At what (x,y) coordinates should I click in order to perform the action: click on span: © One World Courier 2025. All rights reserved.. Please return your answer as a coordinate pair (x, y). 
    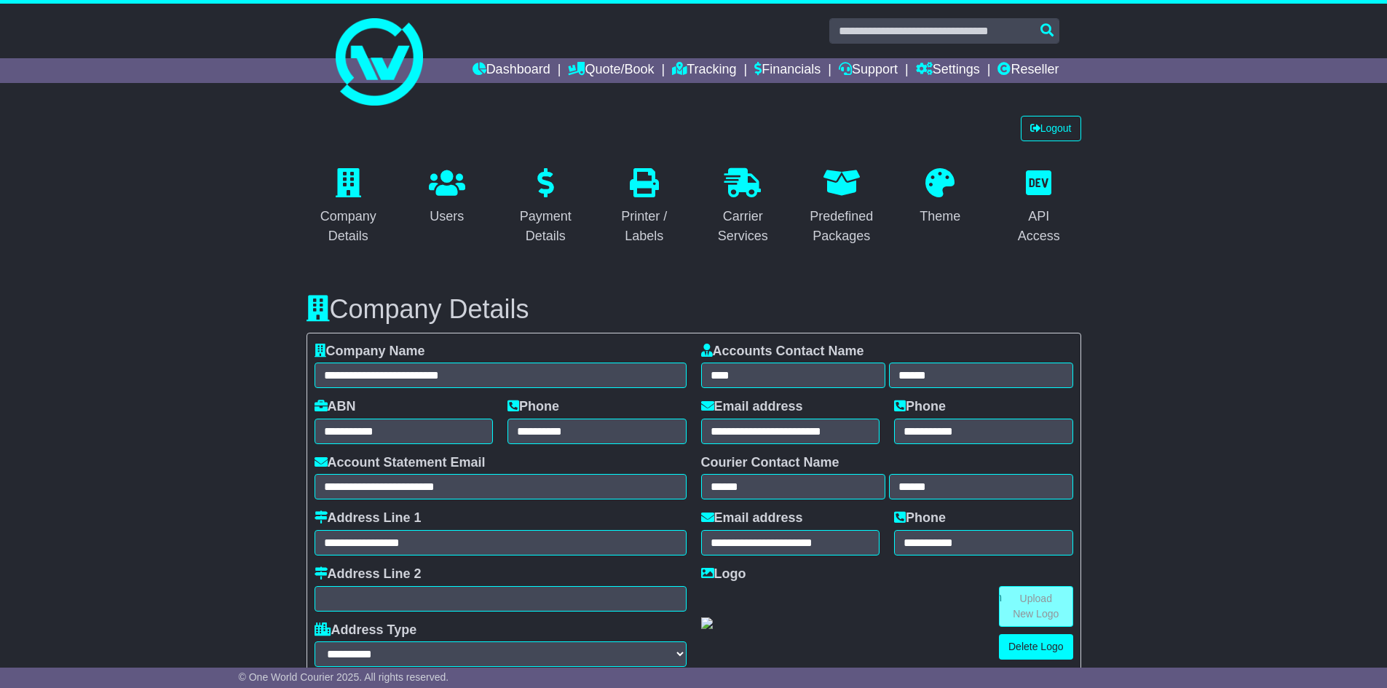
    Looking at the image, I should click on (344, 677).